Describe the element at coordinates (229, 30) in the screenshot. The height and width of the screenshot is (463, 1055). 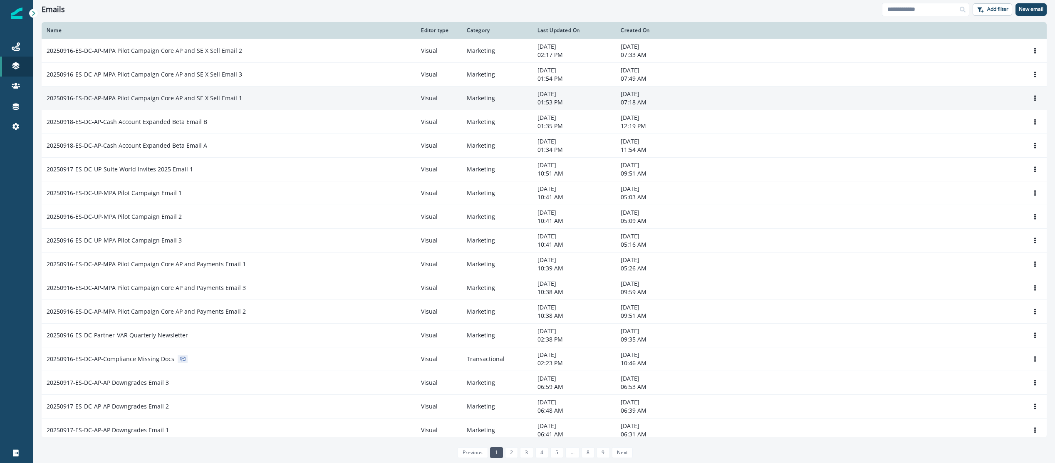
I see `div: Name` at that location.